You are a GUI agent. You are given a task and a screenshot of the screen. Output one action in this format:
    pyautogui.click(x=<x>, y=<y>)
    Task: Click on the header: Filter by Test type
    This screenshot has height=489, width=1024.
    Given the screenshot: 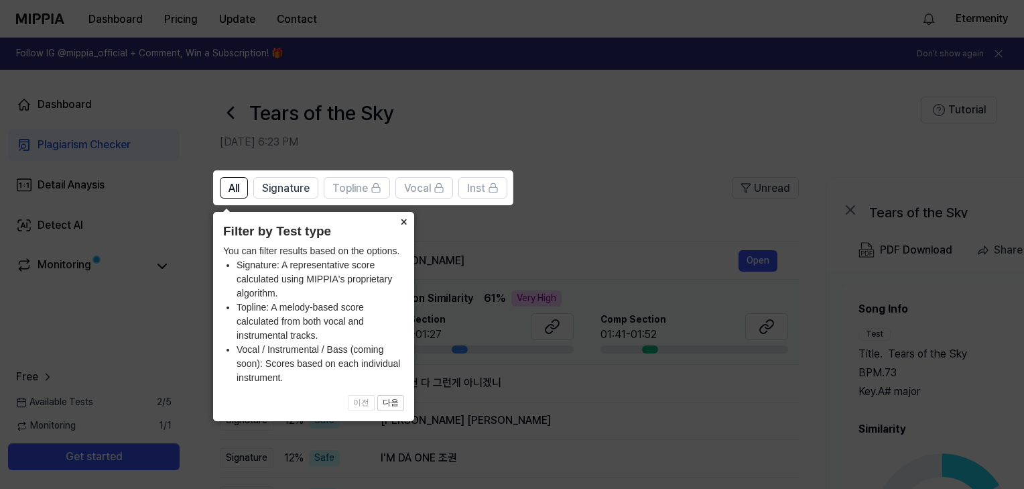 What is the action you would take?
    pyautogui.click(x=314, y=231)
    